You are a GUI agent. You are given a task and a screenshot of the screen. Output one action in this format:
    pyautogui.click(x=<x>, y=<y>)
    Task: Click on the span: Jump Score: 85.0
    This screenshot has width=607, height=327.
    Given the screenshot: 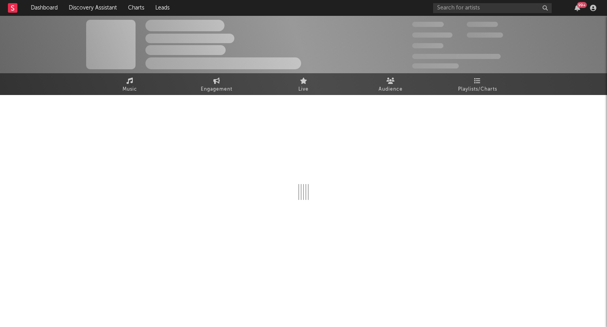 What is the action you would take?
    pyautogui.click(x=436, y=66)
    